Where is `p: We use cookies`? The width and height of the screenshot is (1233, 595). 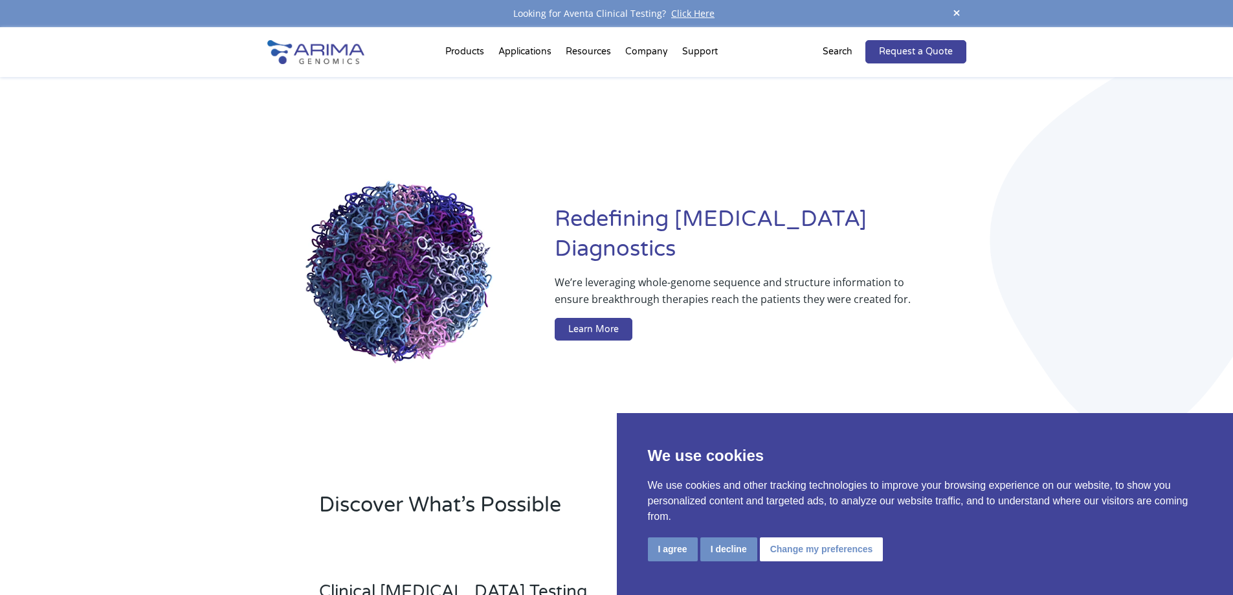 p: We use cookies is located at coordinates (925, 456).